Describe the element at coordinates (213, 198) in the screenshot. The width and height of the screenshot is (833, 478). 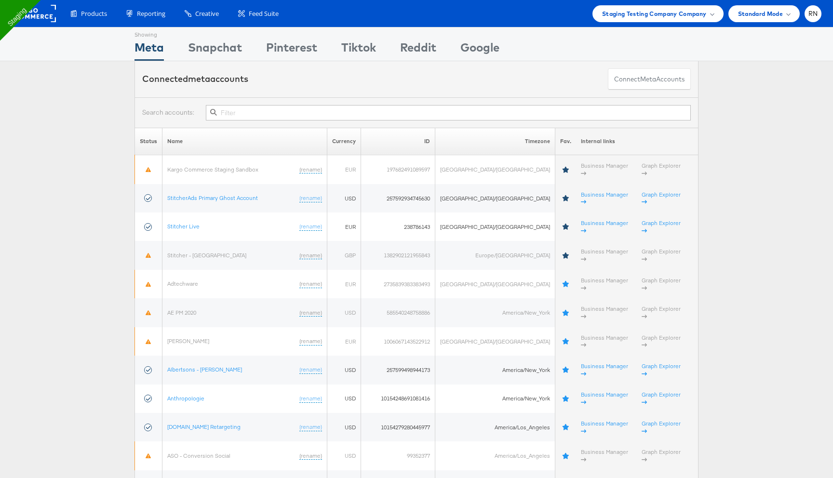
I see `a: StitcherAds Primary Ghost Account` at that location.